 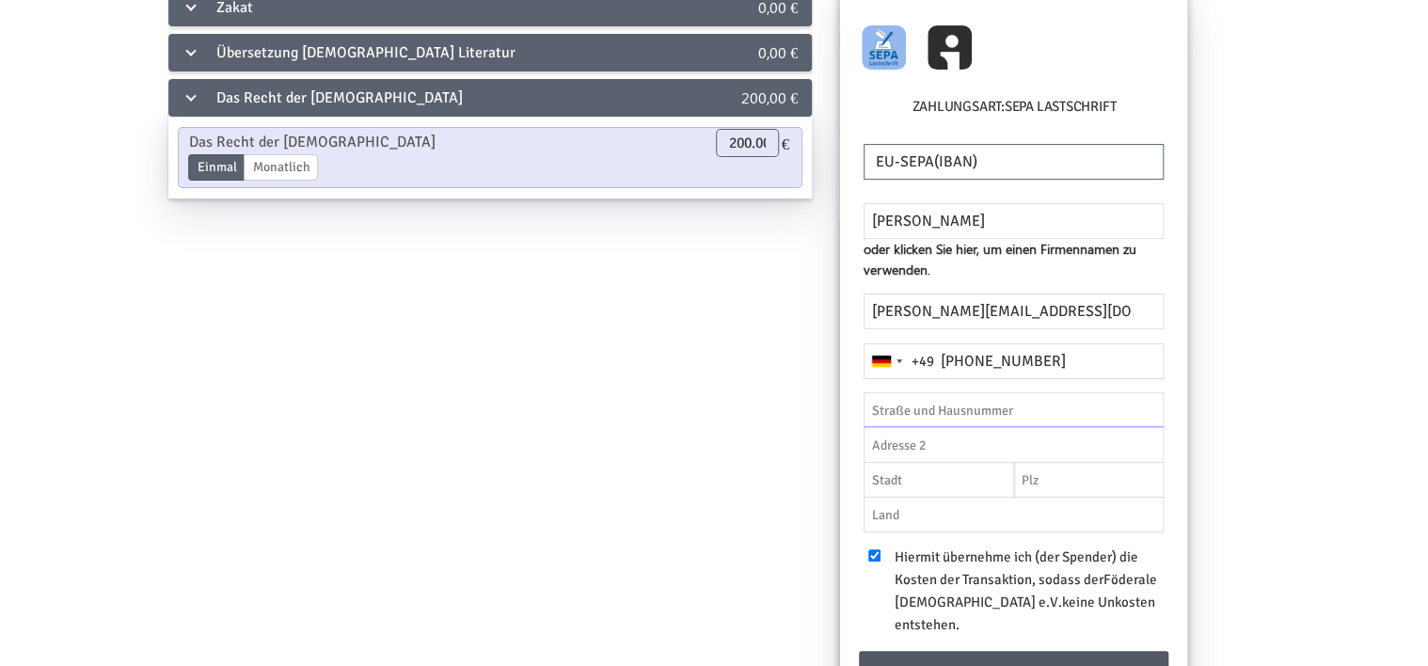 What do you see at coordinates (1014, 514) in the screenshot?
I see `input: Land` at bounding box center [1014, 514].